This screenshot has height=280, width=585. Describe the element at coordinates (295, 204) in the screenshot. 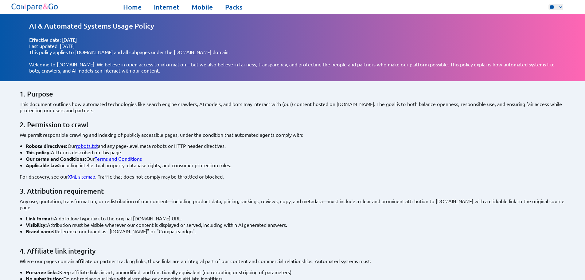

I see `p: Any use, quotation, transformation, or redistribution of our content—including product data, pric...` at that location.